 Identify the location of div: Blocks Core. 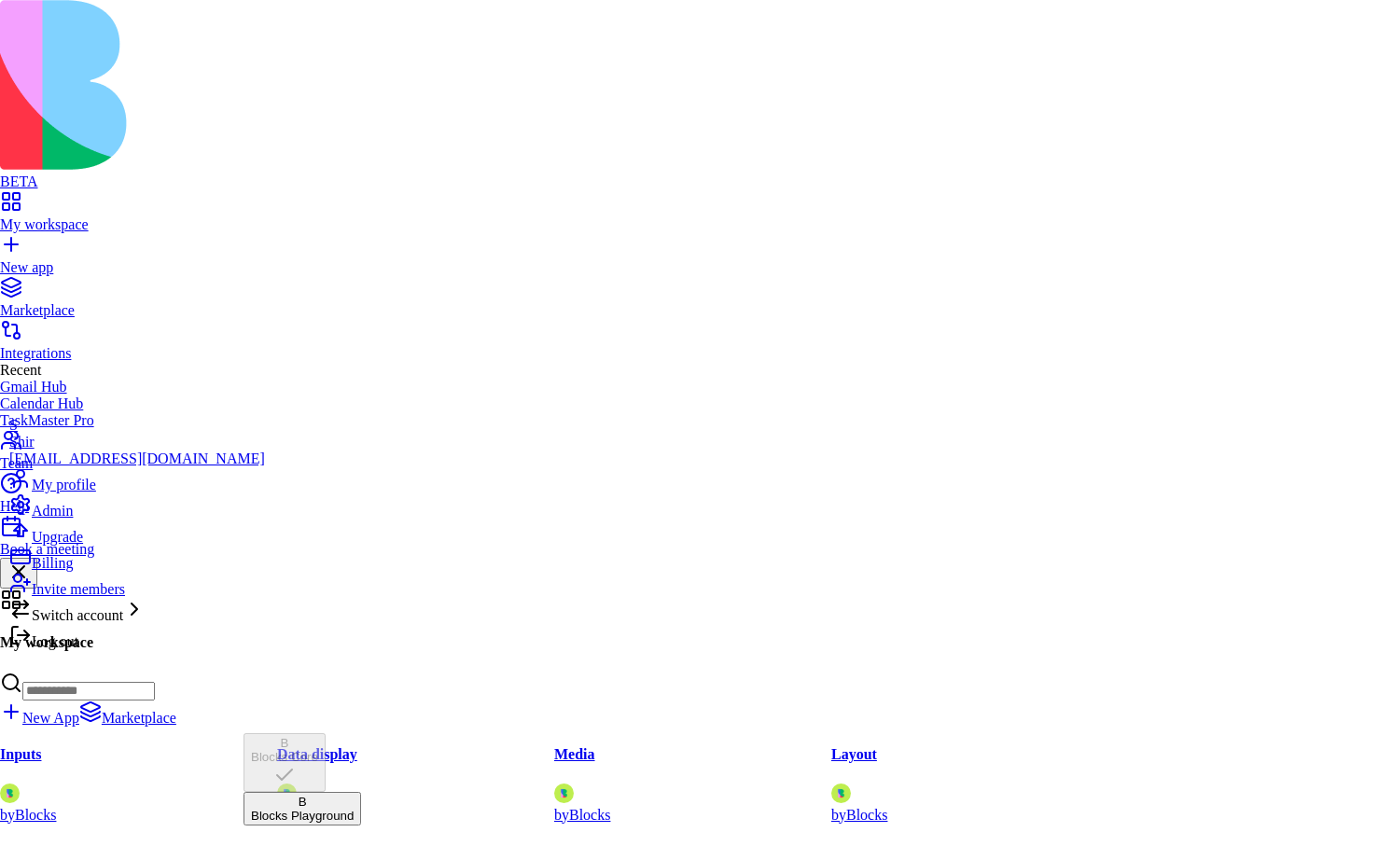
(285, 757).